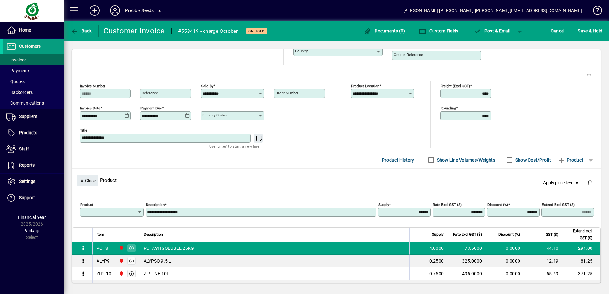 This screenshot has width=609, height=294. I want to click on span: Reports, so click(27, 165).